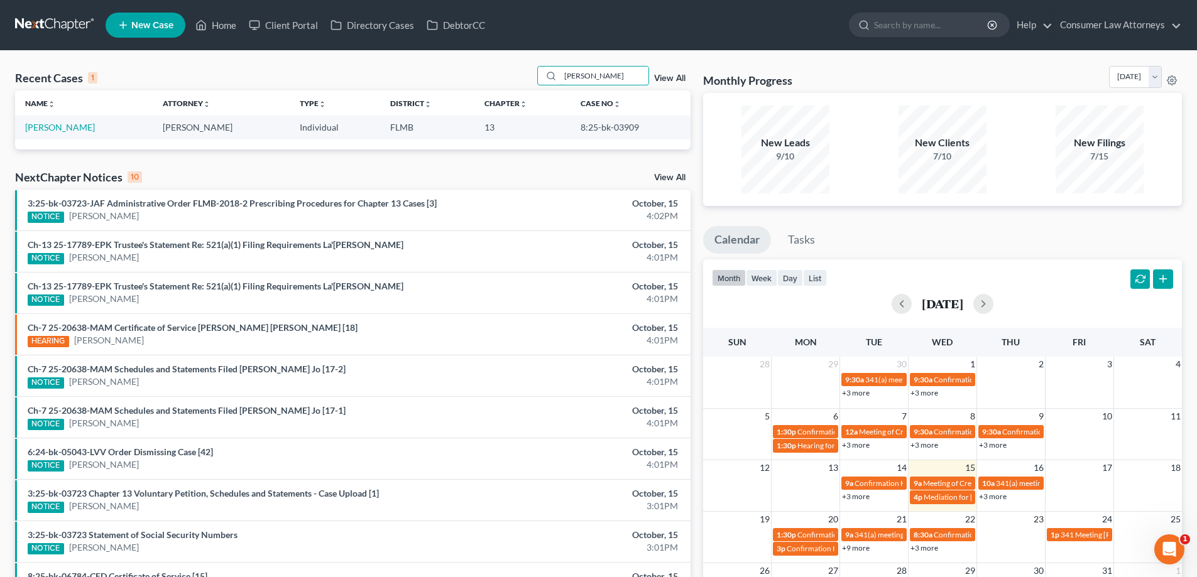 This screenshot has width=1197, height=577. I want to click on div: New Leads, so click(785, 143).